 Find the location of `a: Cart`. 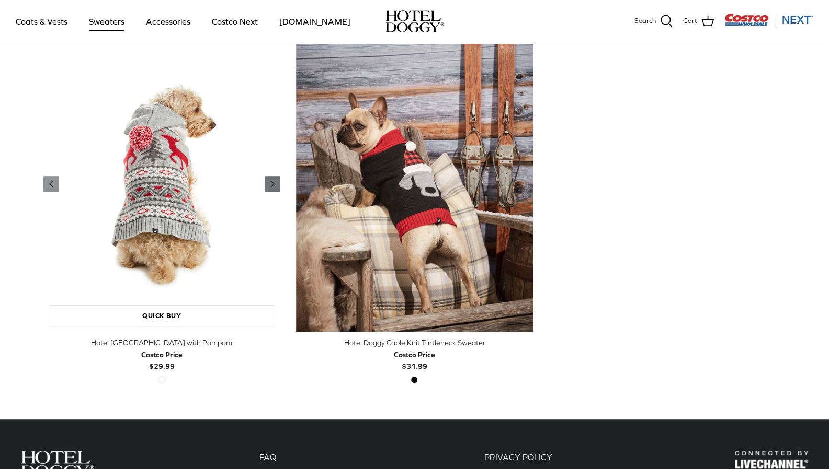

a: Cart is located at coordinates (698, 21).